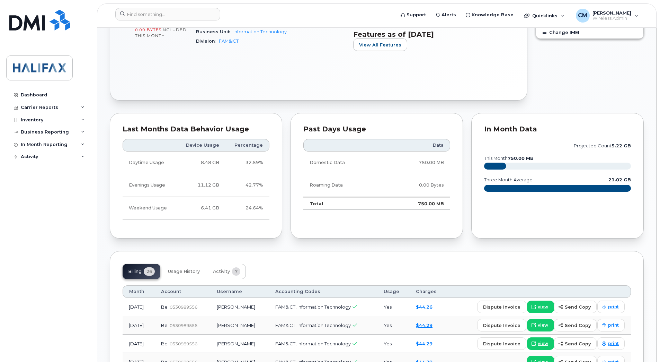 This screenshot has width=660, height=362. What do you see at coordinates (150, 185) in the screenshot?
I see `td: Evenings Usage` at bounding box center [150, 185].